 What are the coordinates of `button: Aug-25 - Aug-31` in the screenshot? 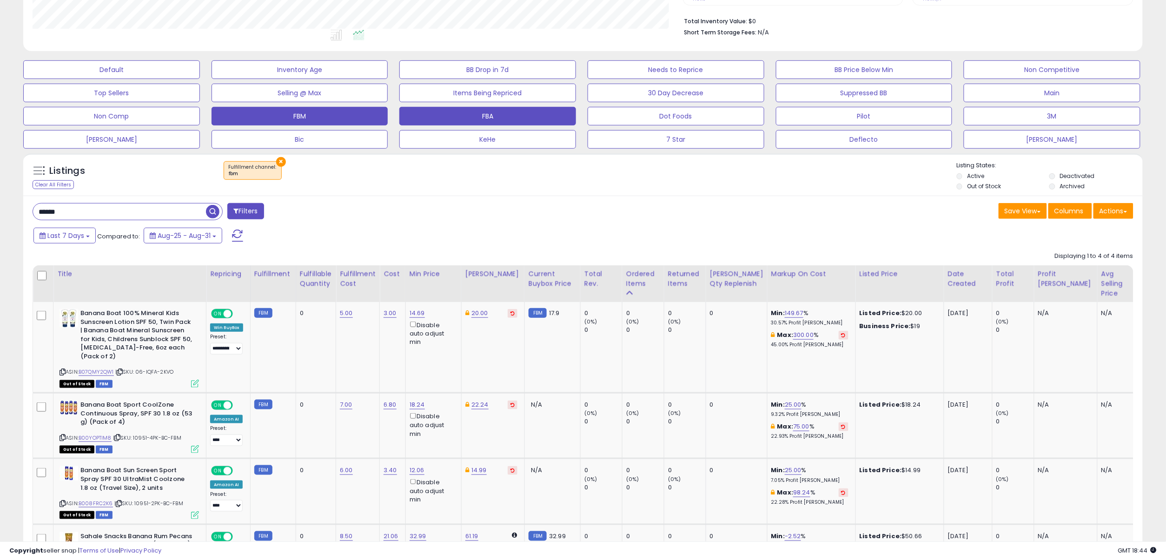 It's located at (183, 236).